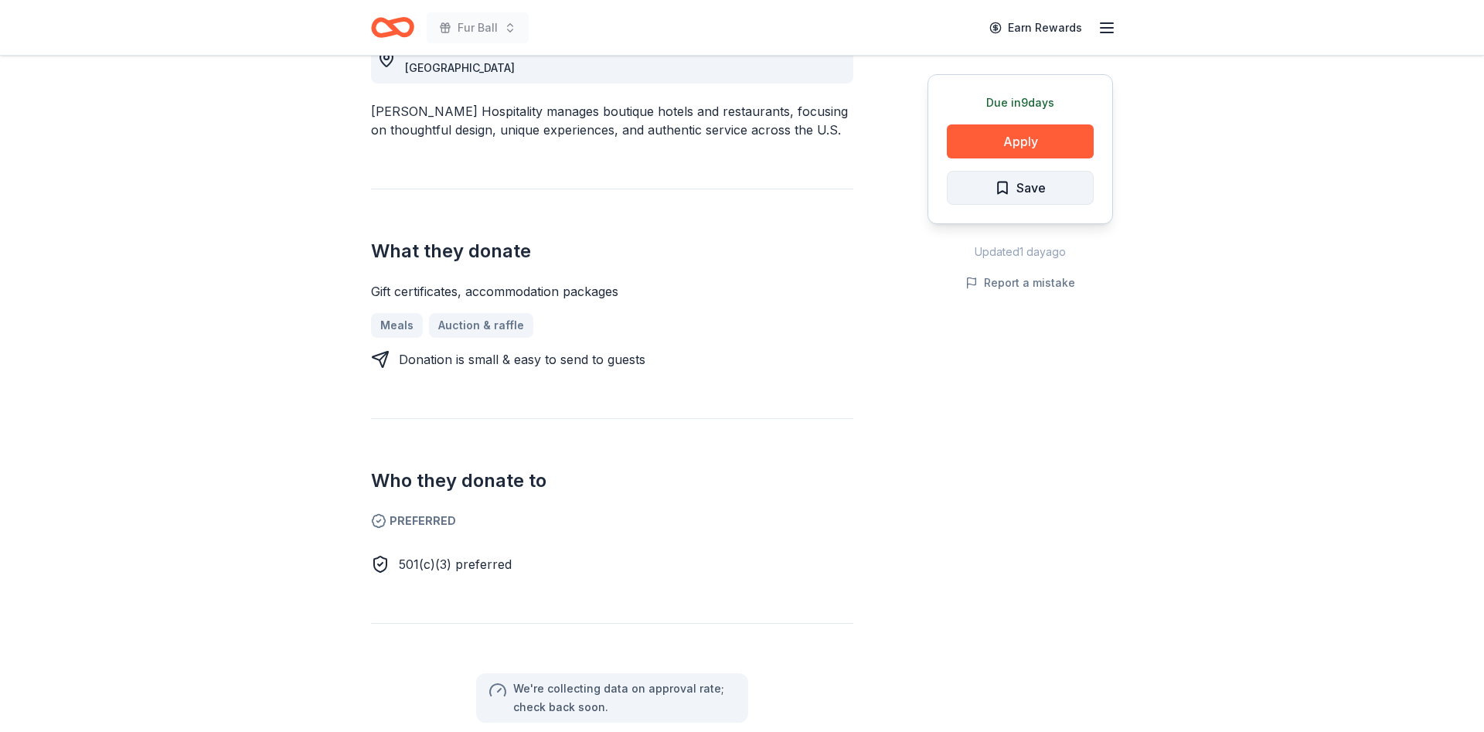 Image resolution: width=1484 pixels, height=732 pixels. What do you see at coordinates (612, 481) in the screenshot?
I see `h2: Who they donate to` at bounding box center [612, 481].